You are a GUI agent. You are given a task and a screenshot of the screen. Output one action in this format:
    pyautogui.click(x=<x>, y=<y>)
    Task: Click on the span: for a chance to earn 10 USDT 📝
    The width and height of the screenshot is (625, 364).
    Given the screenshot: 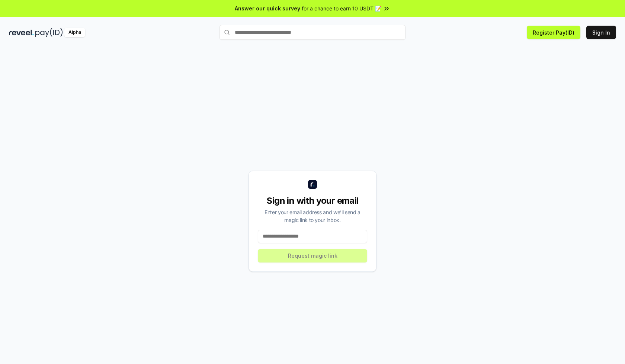 What is the action you would take?
    pyautogui.click(x=342, y=8)
    